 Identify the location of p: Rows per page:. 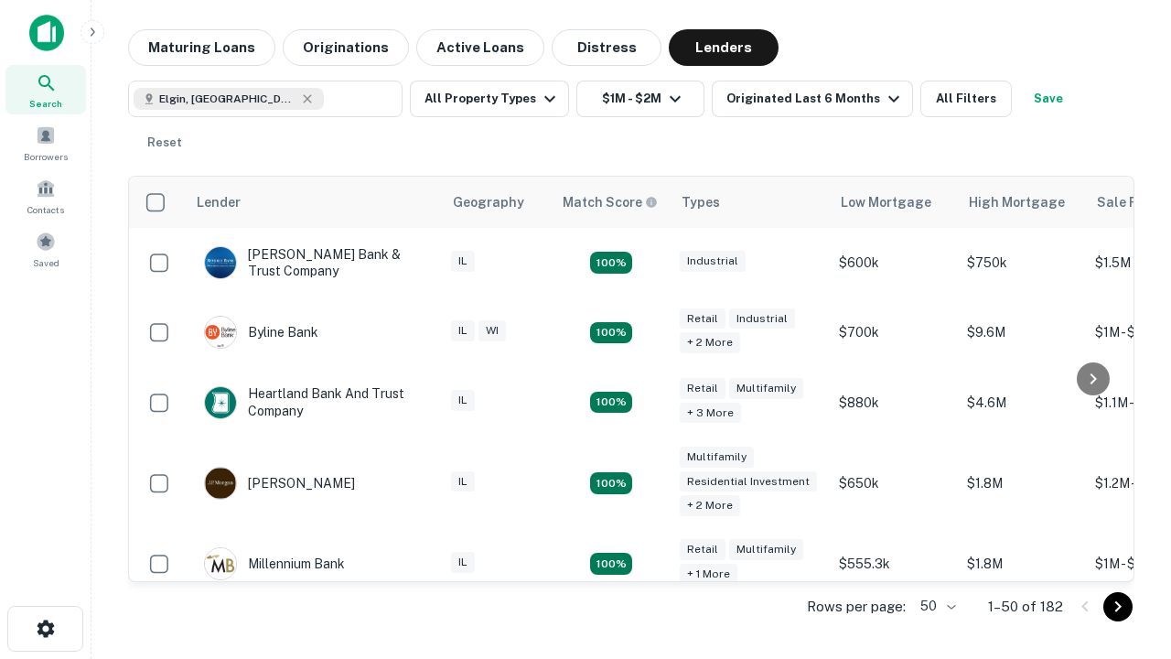
(856, 607).